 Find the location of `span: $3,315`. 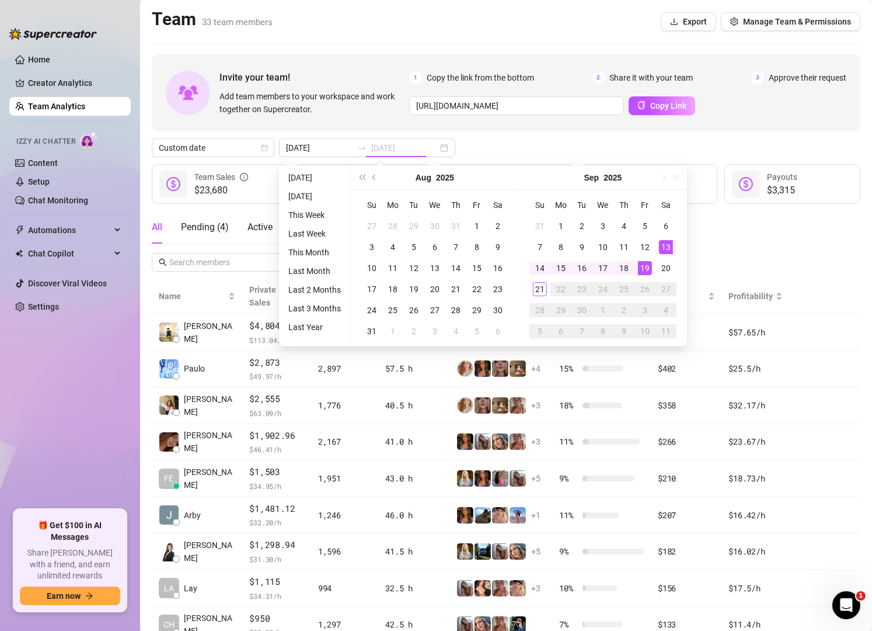

span: $3,315 is located at coordinates (782, 190).